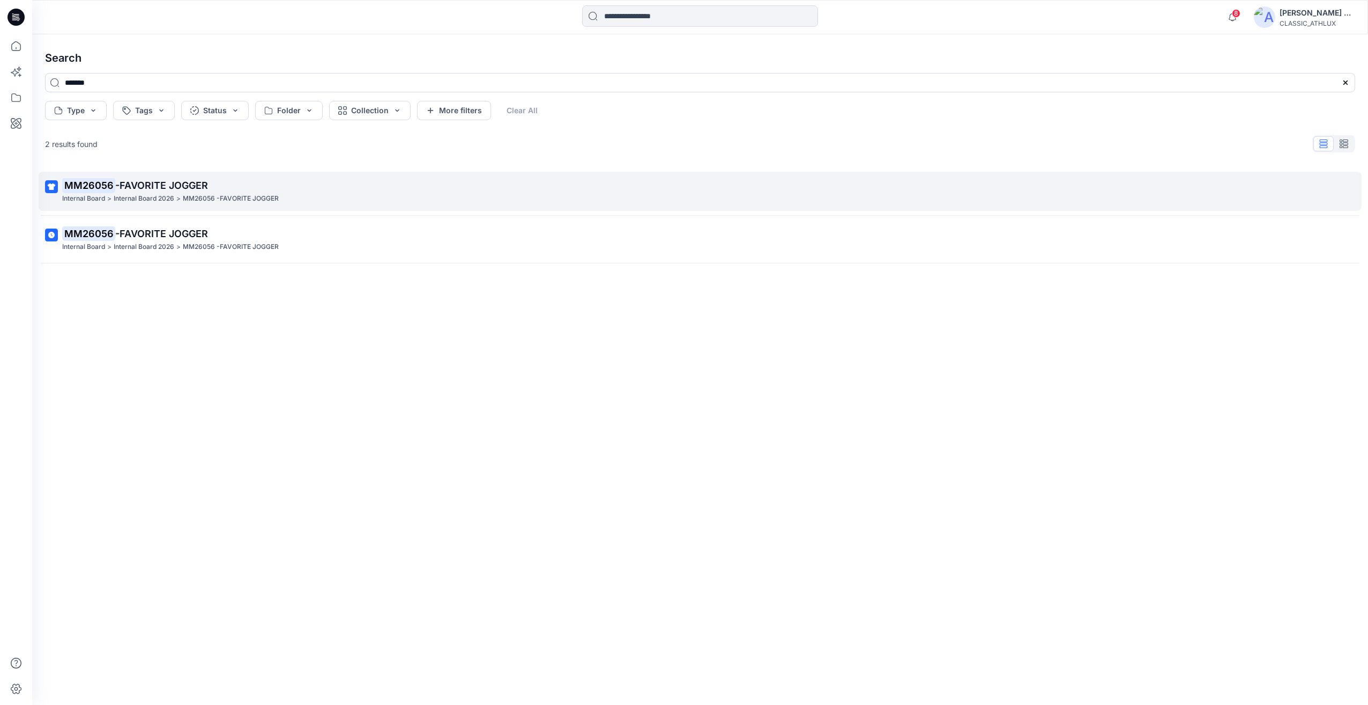 This screenshot has height=705, width=1368. Describe the element at coordinates (1265, 17) in the screenshot. I see `img: avatar` at that location.